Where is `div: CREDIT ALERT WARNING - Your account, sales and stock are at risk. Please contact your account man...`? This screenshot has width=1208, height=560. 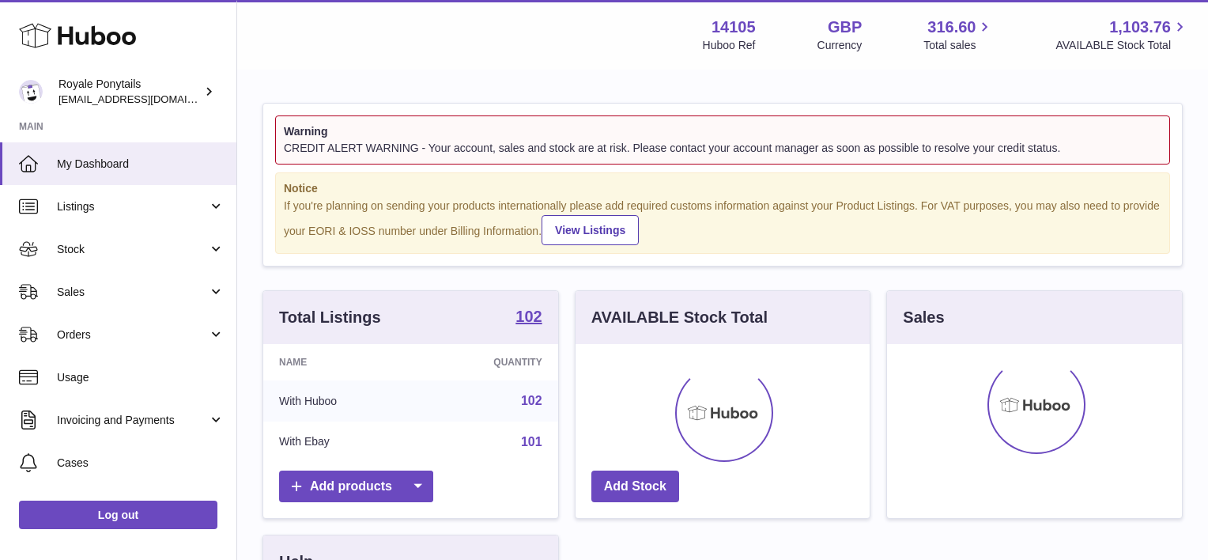
div: CREDIT ALERT WARNING - Your account, sales and stock are at risk. Please contact your account man... is located at coordinates (723, 148).